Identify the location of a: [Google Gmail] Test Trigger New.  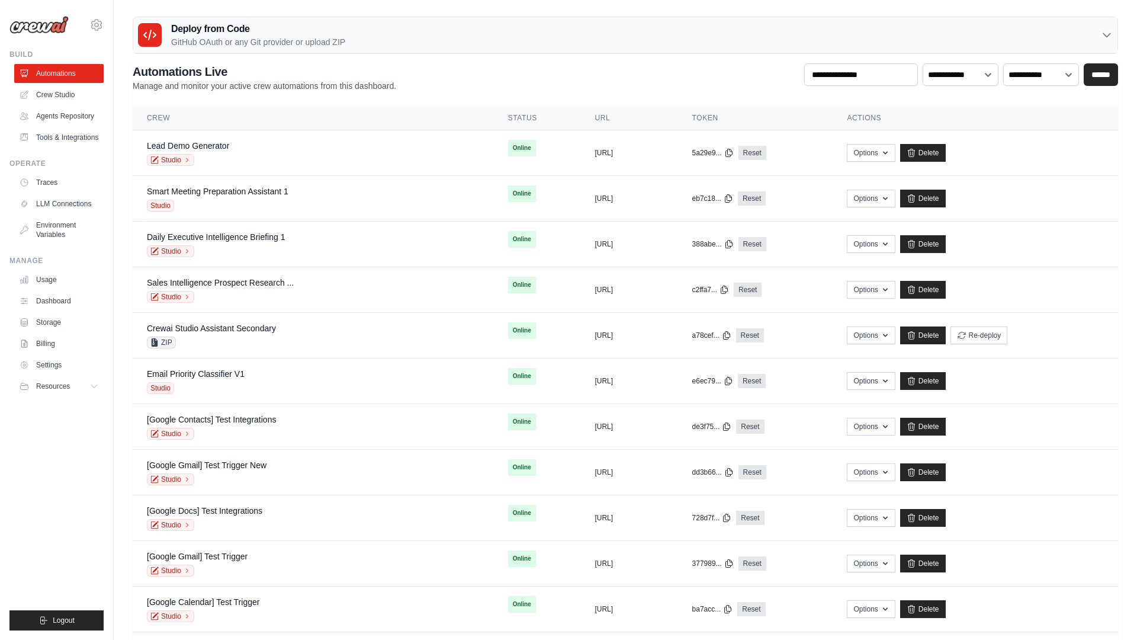
(207, 465).